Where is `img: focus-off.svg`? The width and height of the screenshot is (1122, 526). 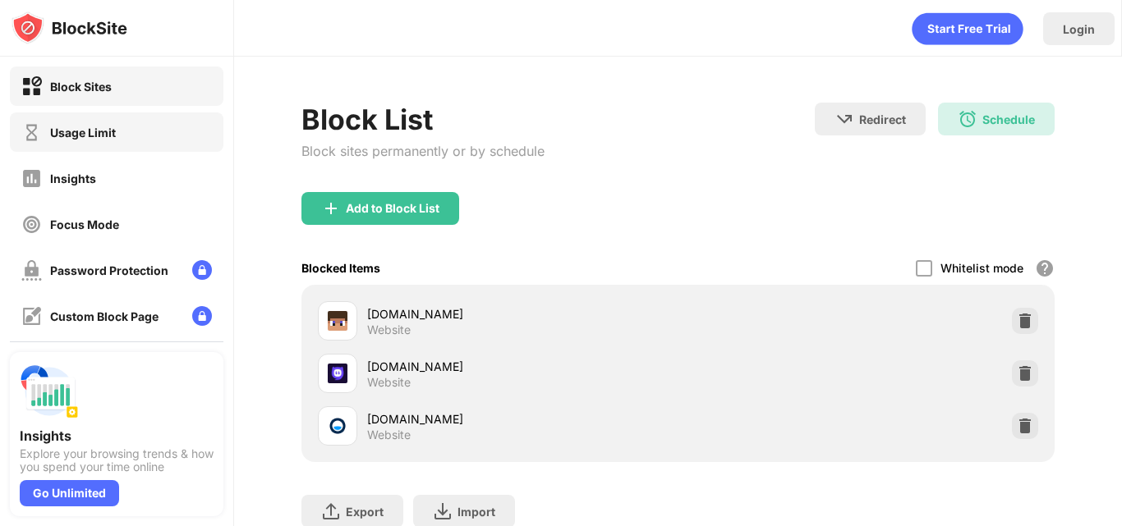 img: focus-off.svg is located at coordinates (31, 224).